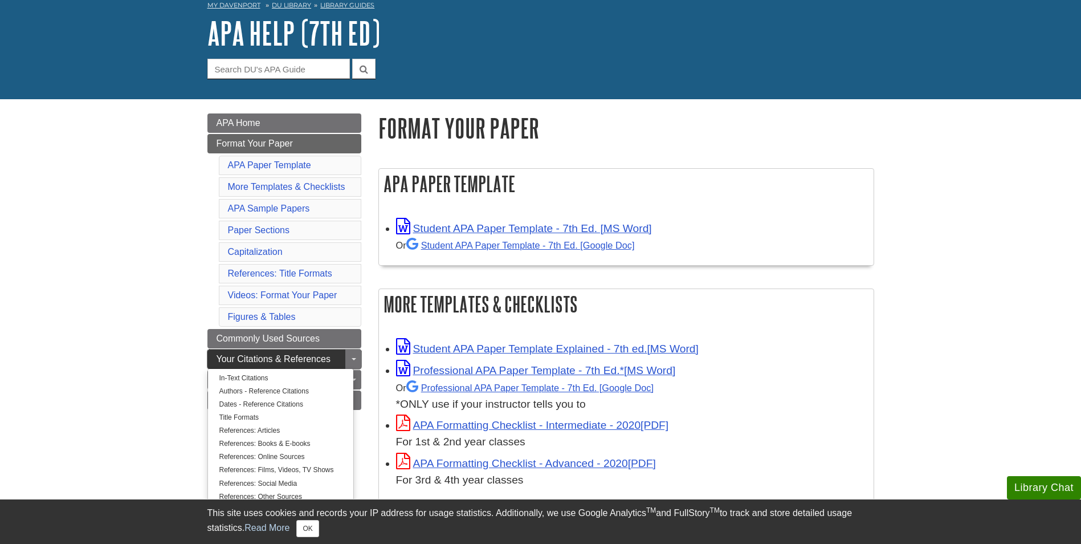  Describe the element at coordinates (632, 395) in the screenshot. I see `div: *ONLY use if your instructor tells you to` at that location.